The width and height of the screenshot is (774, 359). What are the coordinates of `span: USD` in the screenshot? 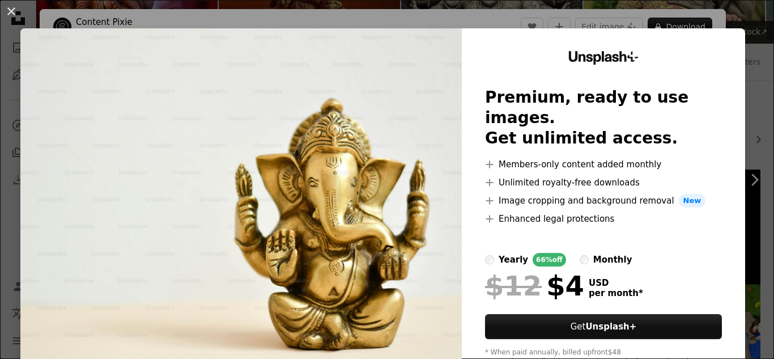 It's located at (616, 283).